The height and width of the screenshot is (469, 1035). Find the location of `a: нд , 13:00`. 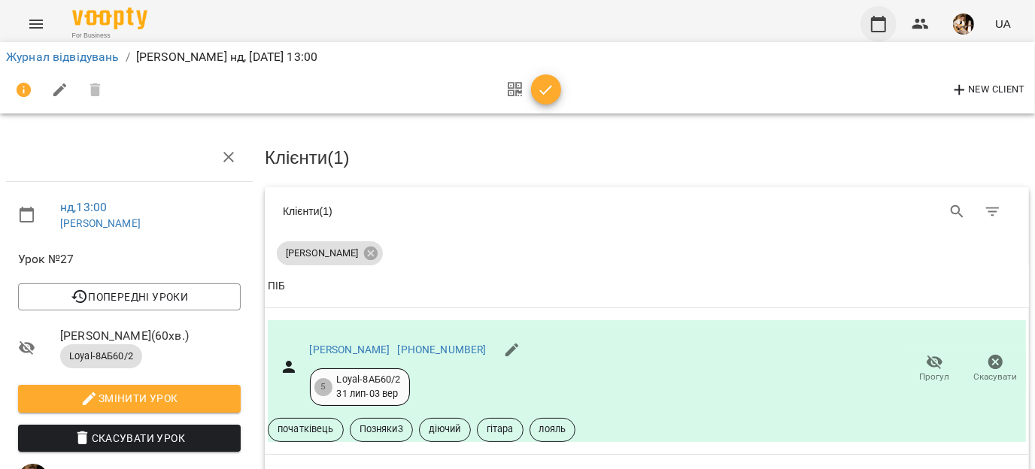

a: нд , 13:00 is located at coordinates (83, 207).